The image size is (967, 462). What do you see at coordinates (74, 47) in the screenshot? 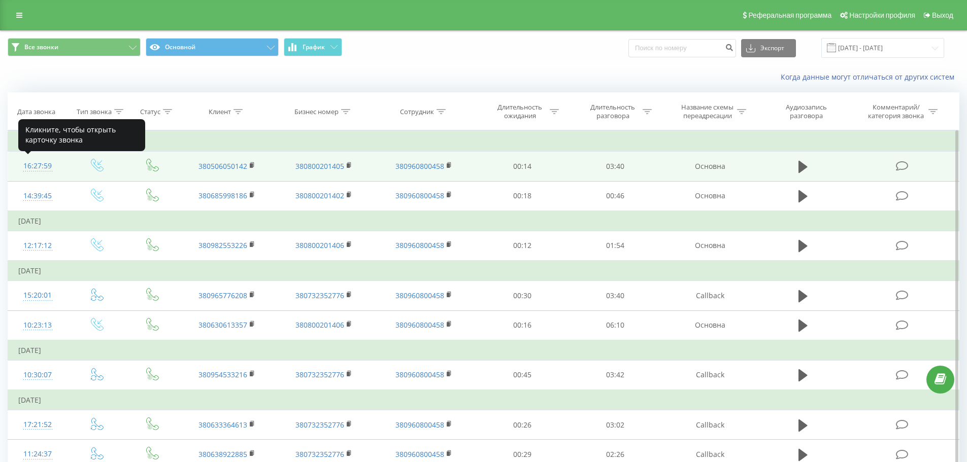
I see `button: Все звонки` at bounding box center [74, 47].